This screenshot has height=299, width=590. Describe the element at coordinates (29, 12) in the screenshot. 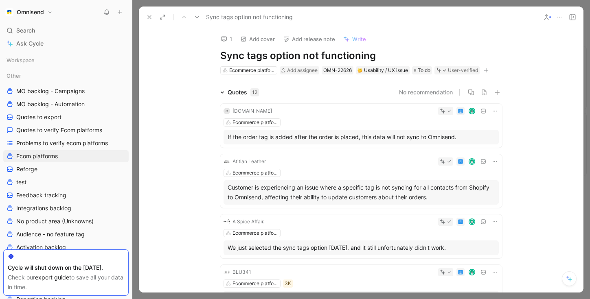

I see `button: OmnisendOmnisend` at that location.